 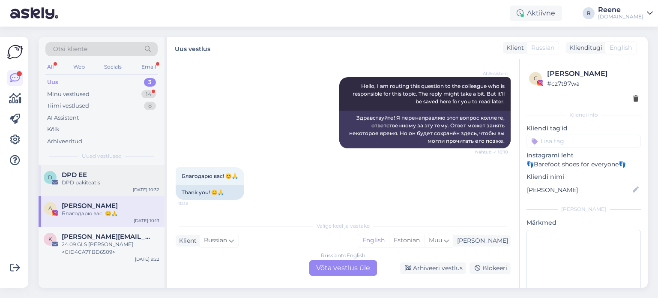 I want to click on div: # cz7t97wa, so click(x=593, y=84).